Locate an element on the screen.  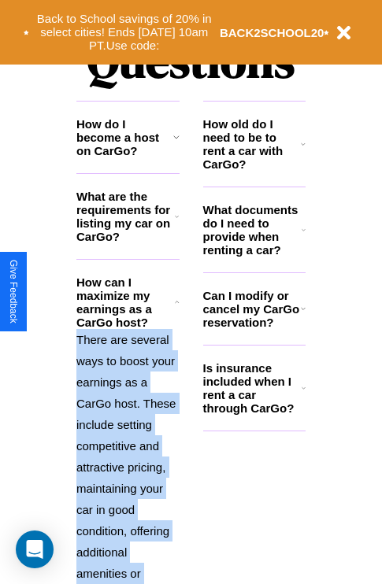
h3: Can I modify or cancel my CarGo reservation? is located at coordinates (252, 309).